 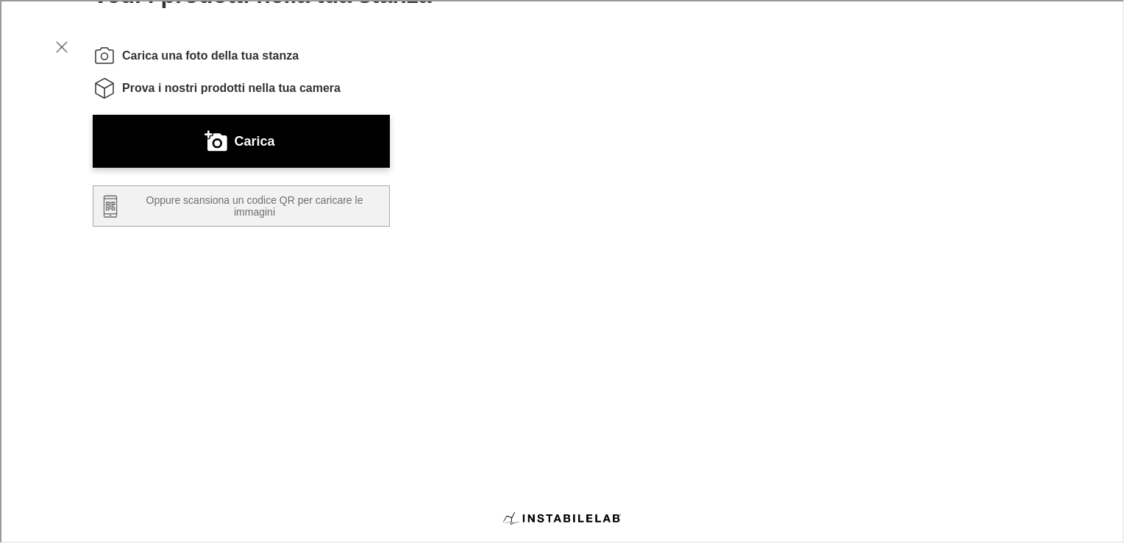 I want to click on label: Carica, so click(x=252, y=140).